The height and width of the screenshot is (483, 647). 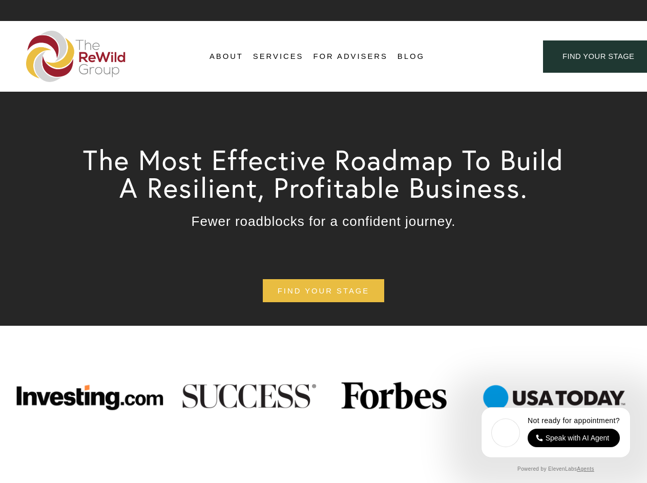 I want to click on span: About, so click(x=226, y=56).